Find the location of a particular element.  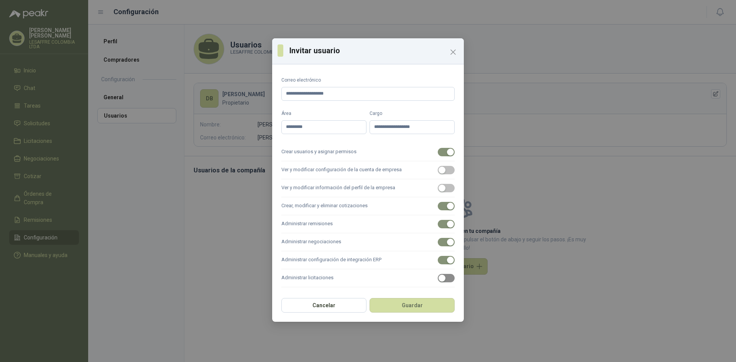

button: Ver y modificar información del perfil de la empresa is located at coordinates (446, 188).